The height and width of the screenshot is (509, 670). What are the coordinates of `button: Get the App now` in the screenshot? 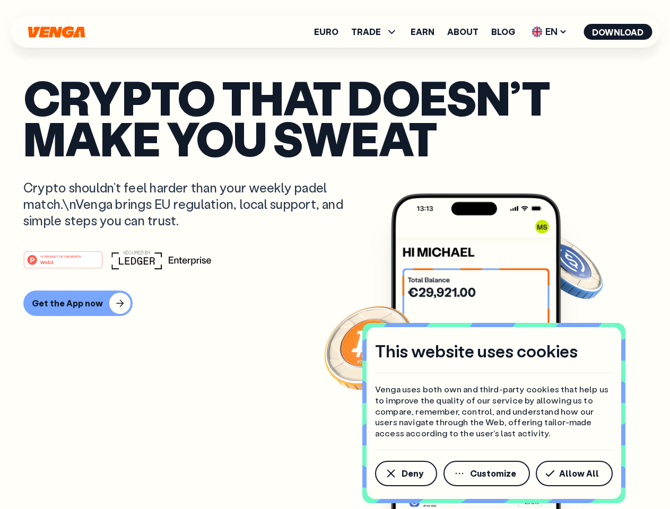 It's located at (78, 303).